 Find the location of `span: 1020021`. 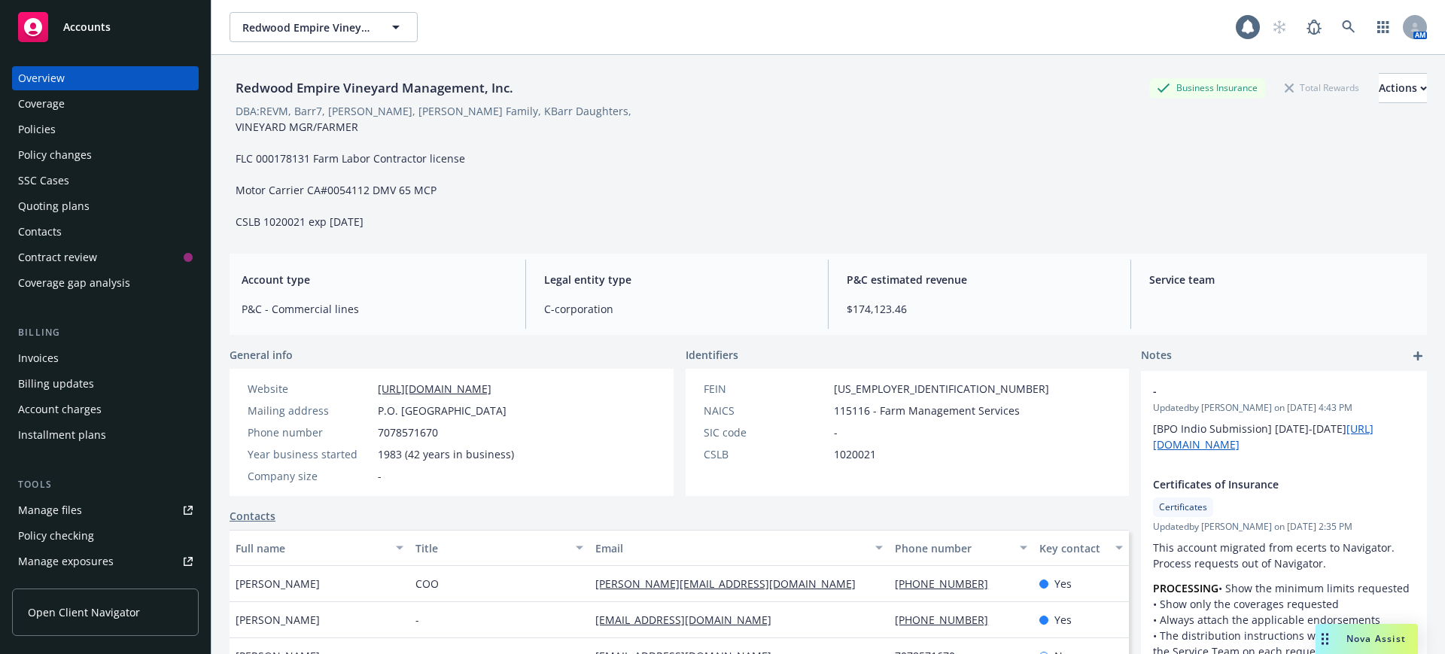

span: 1020021 is located at coordinates (855, 454).